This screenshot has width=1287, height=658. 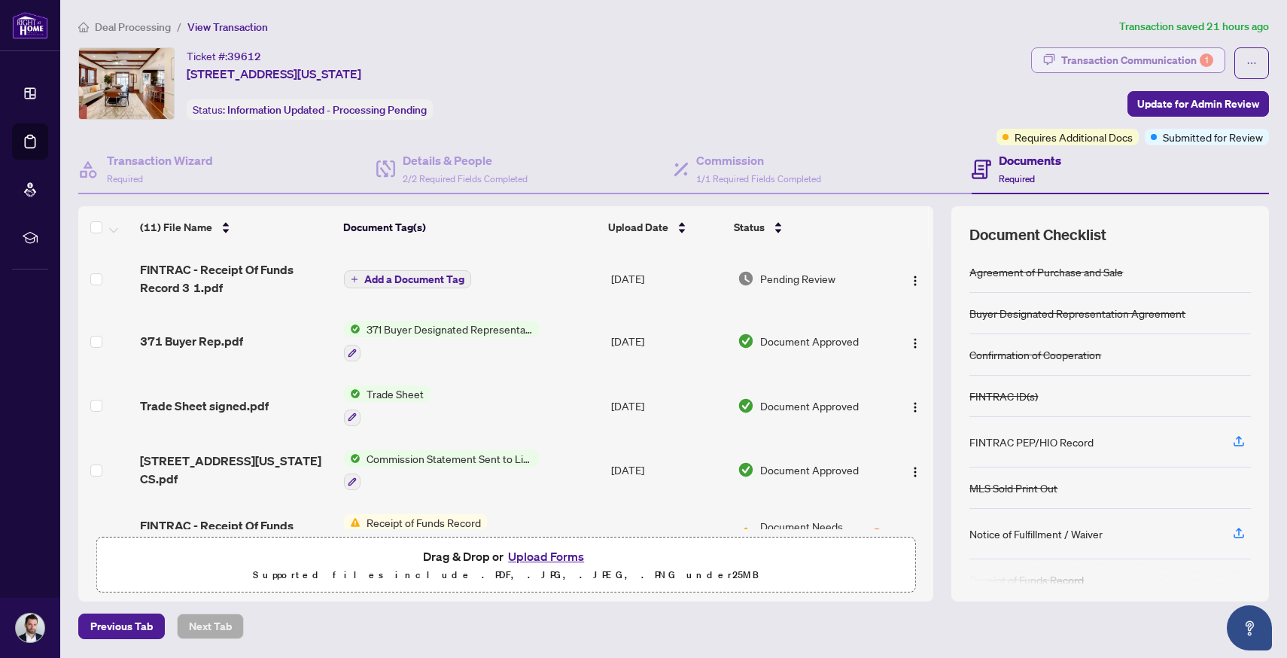 What do you see at coordinates (1030, 160) in the screenshot?
I see `h4: Documents` at bounding box center [1030, 160].